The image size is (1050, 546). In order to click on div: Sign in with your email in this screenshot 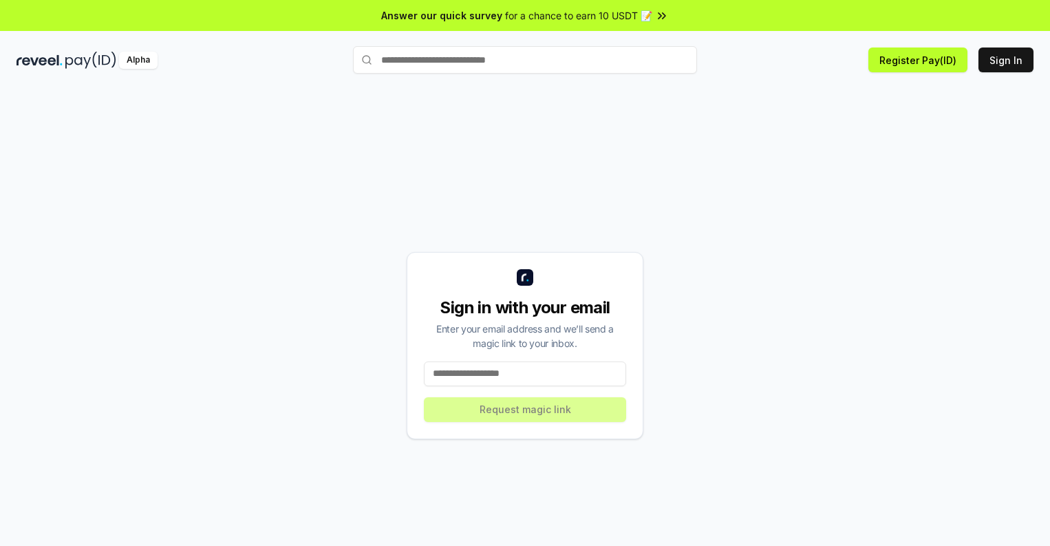, I will do `click(525, 308)`.